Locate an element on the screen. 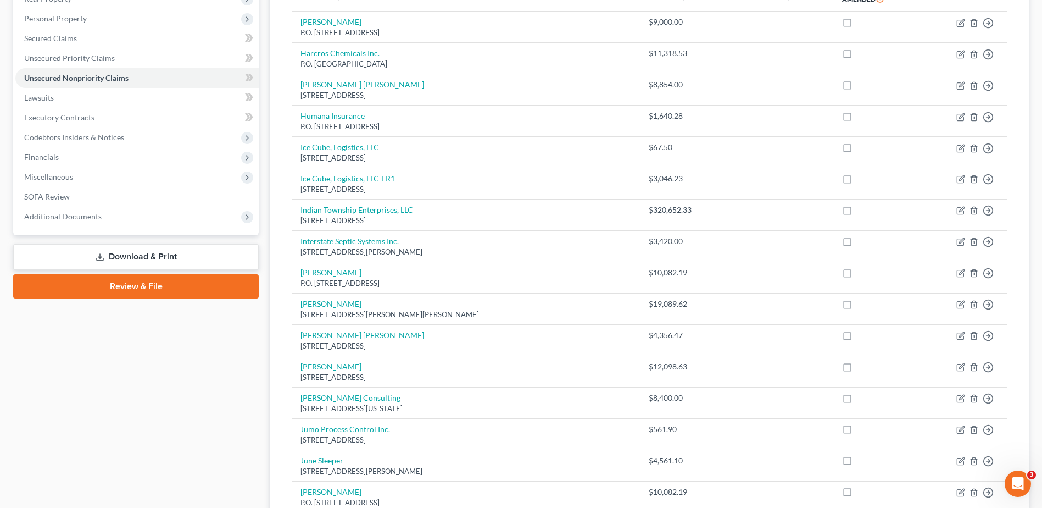  div: $19,089.62 is located at coordinates (684, 304).